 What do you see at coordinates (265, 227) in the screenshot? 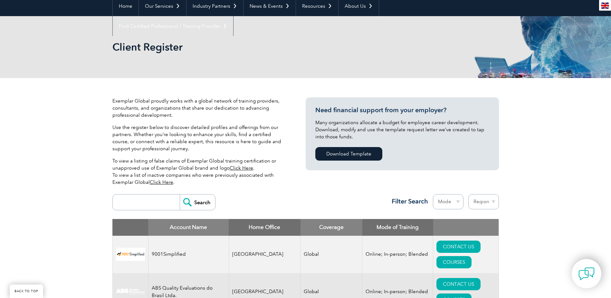
I see `th: Home Office: activate to sort column ascending` at bounding box center [265, 227].